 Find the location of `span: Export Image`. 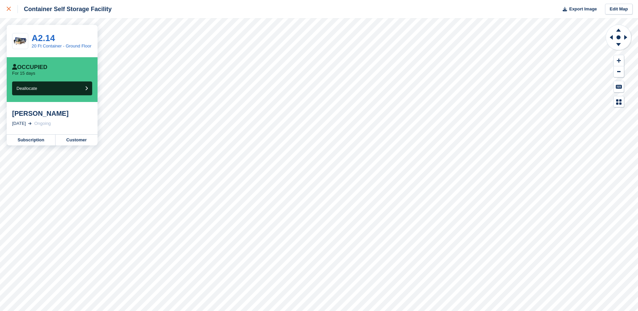

span: Export Image is located at coordinates (583, 9).